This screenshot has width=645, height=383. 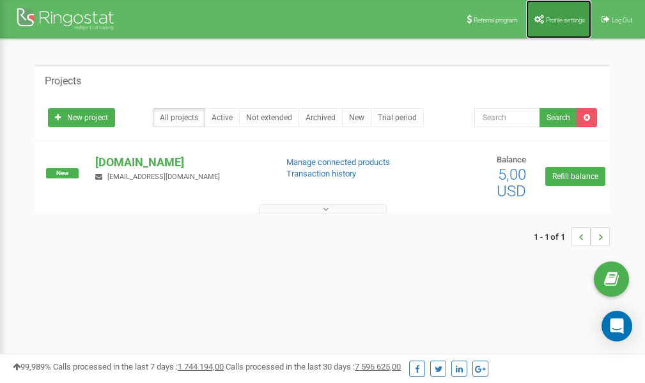 I want to click on a: Archived, so click(x=320, y=118).